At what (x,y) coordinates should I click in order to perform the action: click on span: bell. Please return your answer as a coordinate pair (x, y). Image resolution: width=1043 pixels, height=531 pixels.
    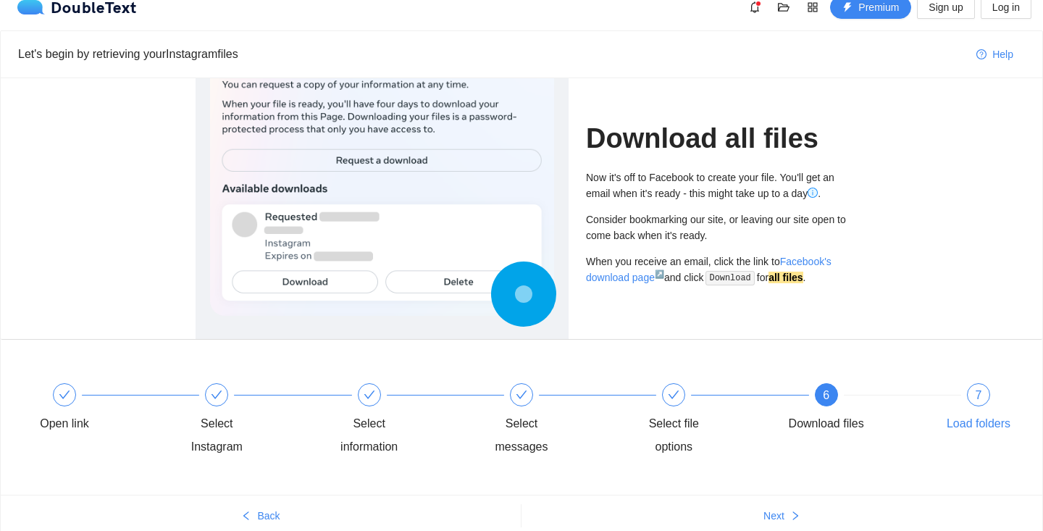
    Looking at the image, I should click on (755, 7).